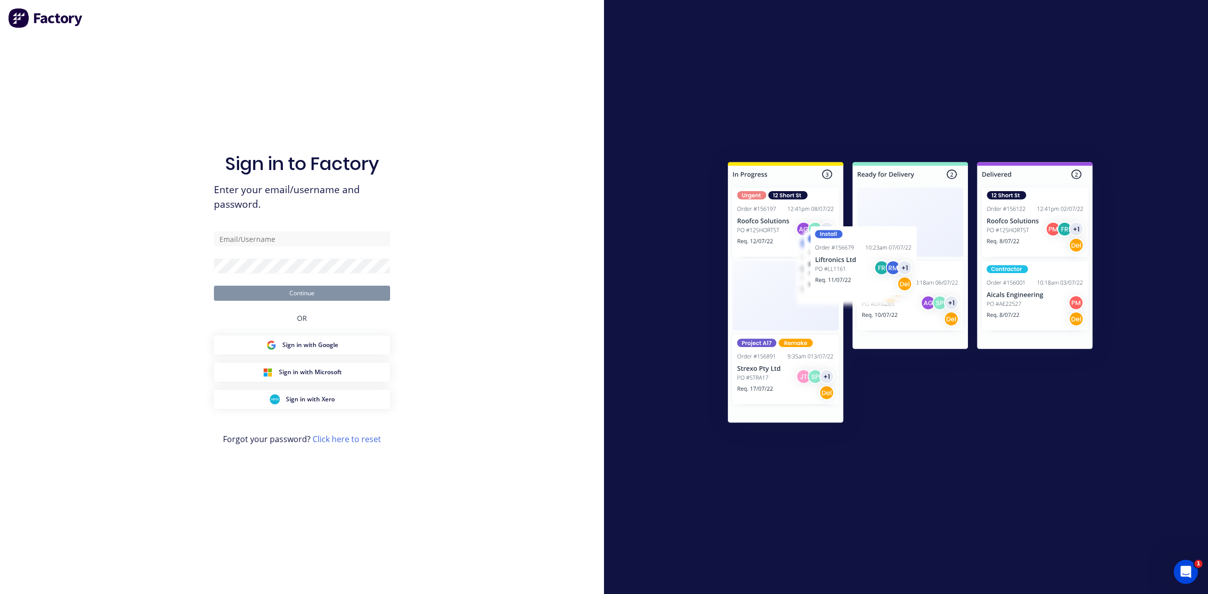 Image resolution: width=1208 pixels, height=594 pixels. What do you see at coordinates (302, 197) in the screenshot?
I see `span: Enter your email/username and password.` at bounding box center [302, 197].